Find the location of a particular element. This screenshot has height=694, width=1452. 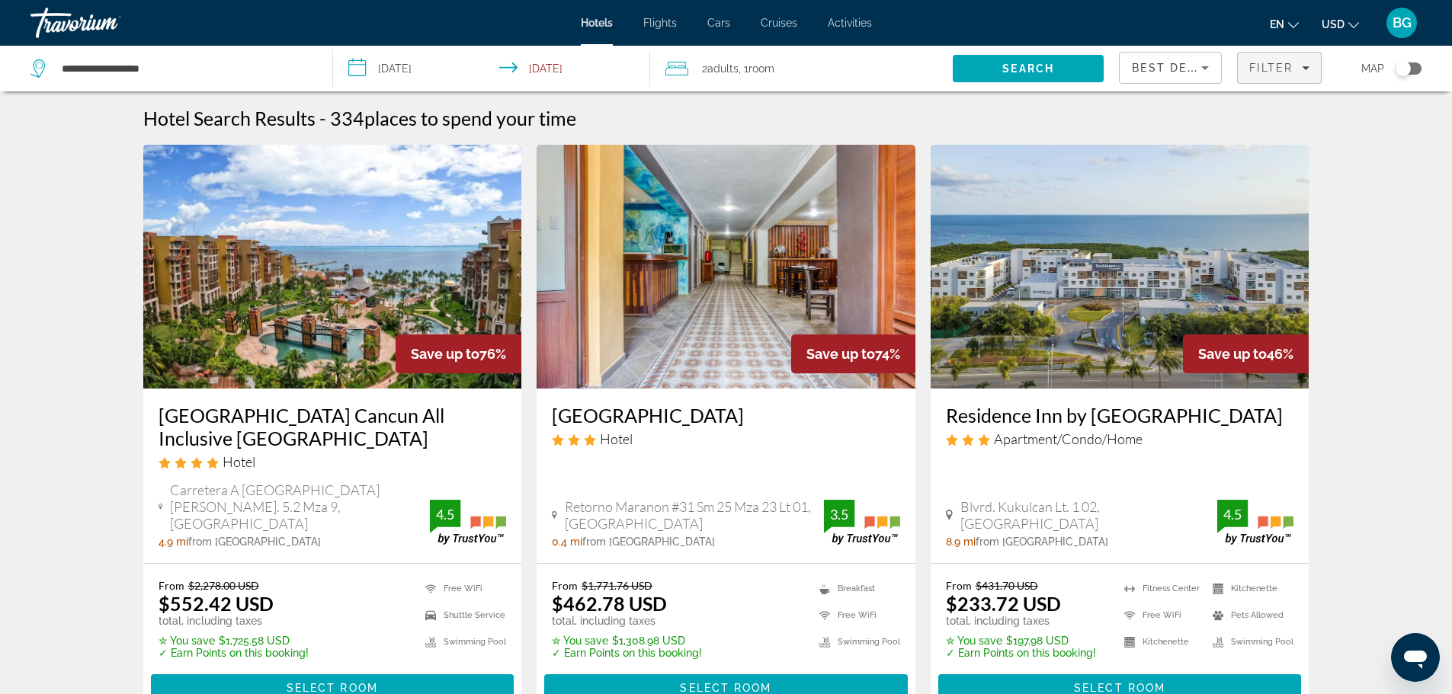

ins: $552.42 USD is located at coordinates (216, 604).